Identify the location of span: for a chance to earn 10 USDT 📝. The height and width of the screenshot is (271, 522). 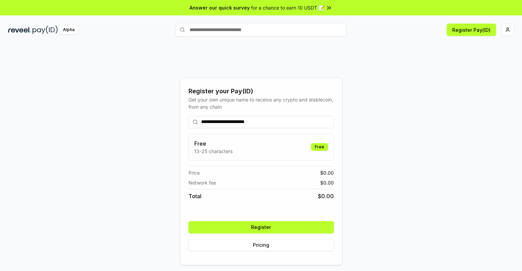
(288, 8).